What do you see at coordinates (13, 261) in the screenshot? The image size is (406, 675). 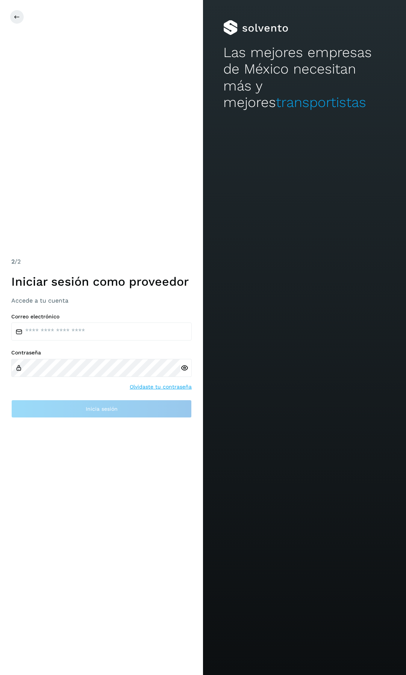 I see `span: 2` at bounding box center [13, 261].